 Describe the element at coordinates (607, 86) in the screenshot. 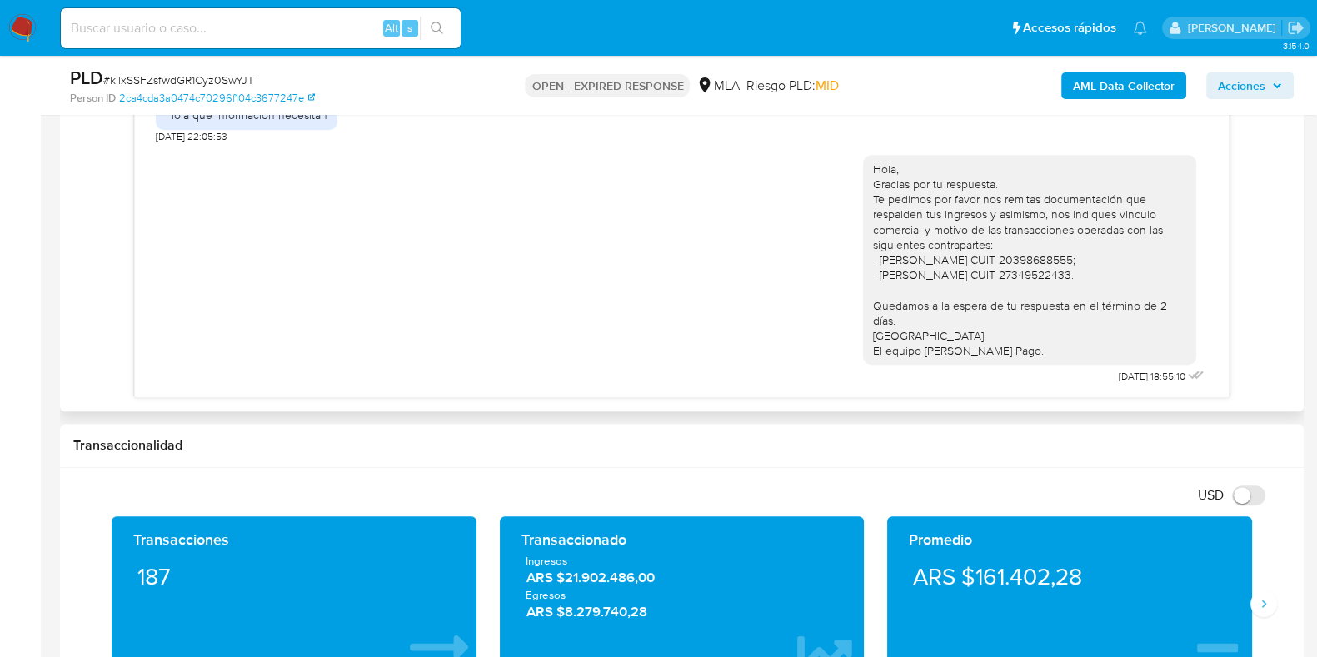

I see `p: OPEN - EXPIRED RESPONSE` at that location.